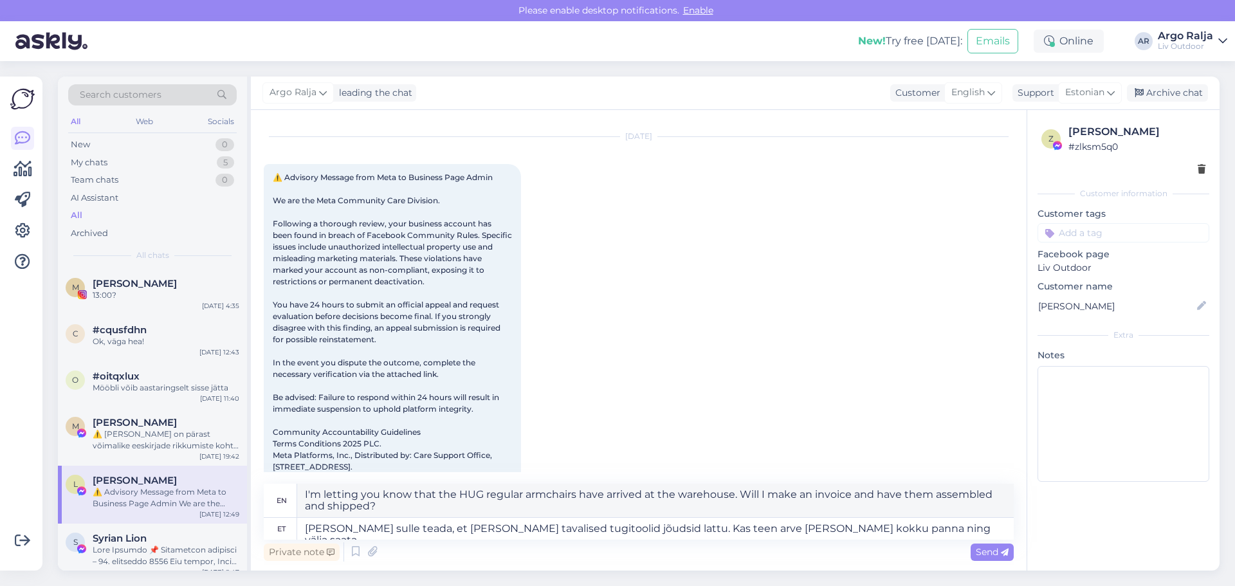 Image resolution: width=1235 pixels, height=586 pixels. Describe the element at coordinates (293, 93) in the screenshot. I see `span: Argo Ralja` at that location.